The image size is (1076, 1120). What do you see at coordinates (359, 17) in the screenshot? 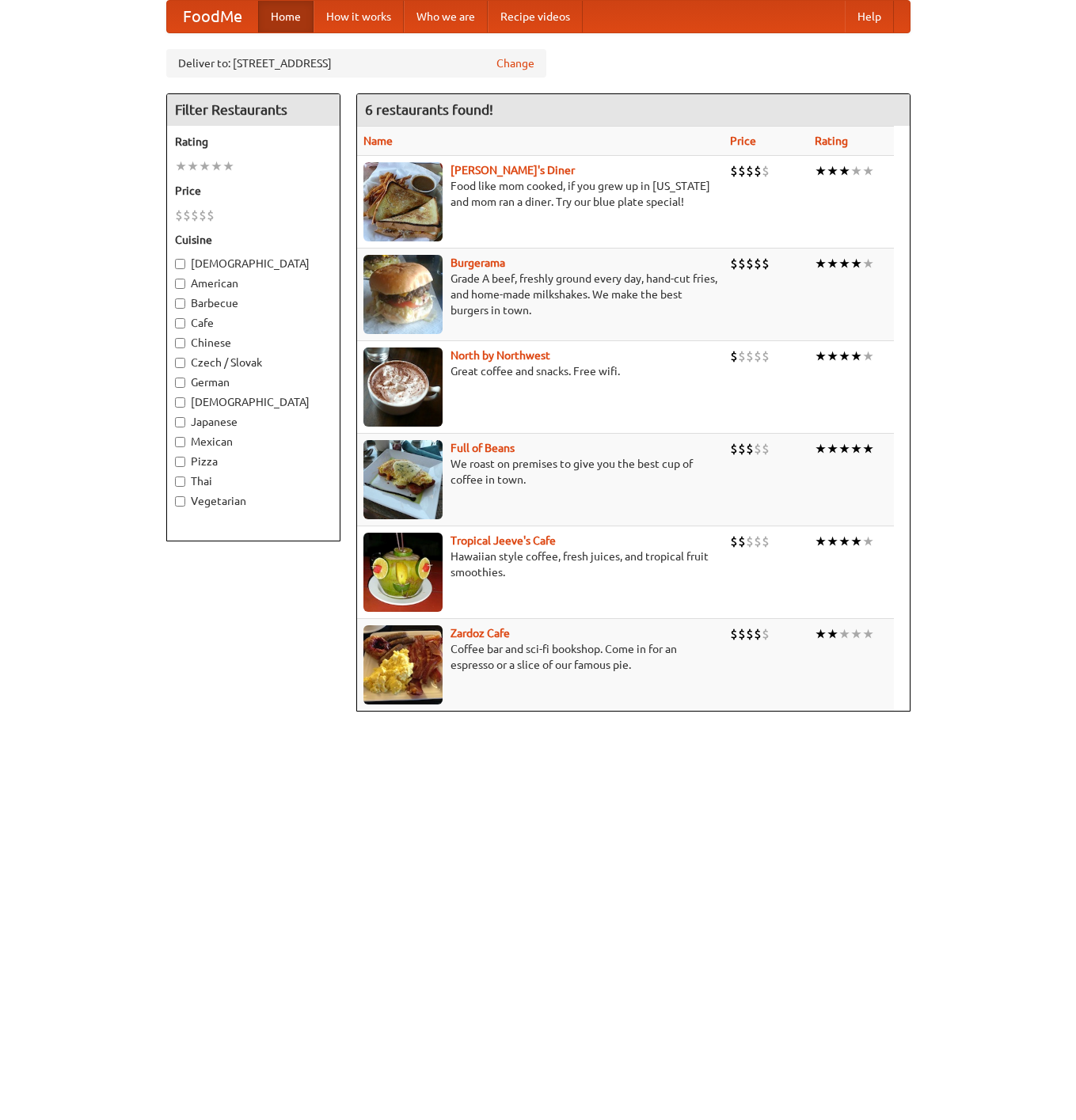
I see `a: How it works` at bounding box center [359, 17].